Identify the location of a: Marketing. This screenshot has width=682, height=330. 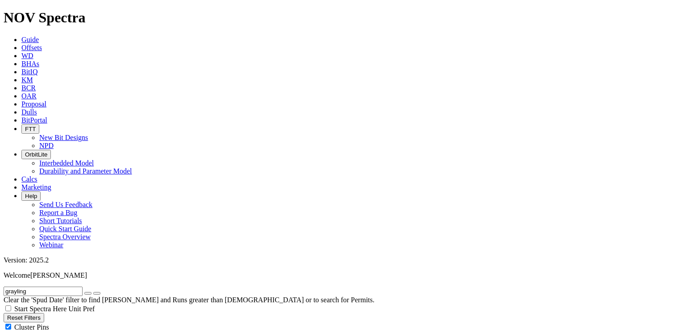
(36, 187).